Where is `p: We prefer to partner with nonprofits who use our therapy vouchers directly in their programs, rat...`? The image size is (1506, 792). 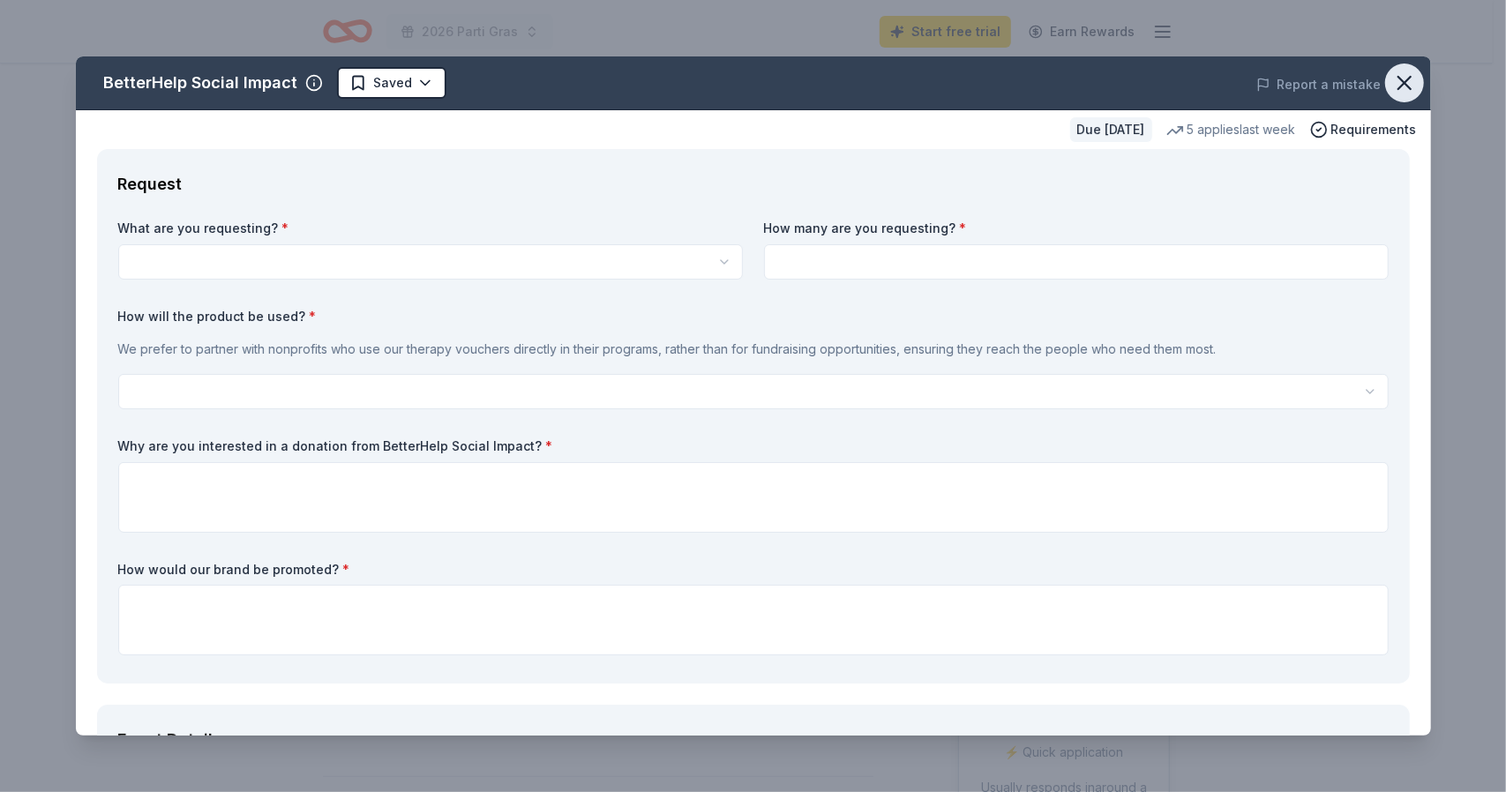
p: We prefer to partner with nonprofits who use our therapy vouchers directly in their programs, rat... is located at coordinates (753, 349).